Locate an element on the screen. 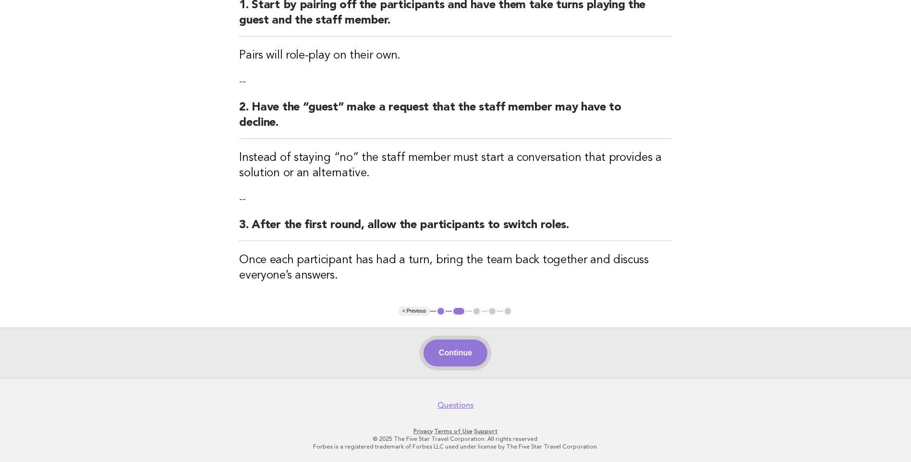 Image resolution: width=911 pixels, height=462 pixels. h3: Instead of staying “no” the staff member must start a conversation that provides a solution or an... is located at coordinates (455, 166).